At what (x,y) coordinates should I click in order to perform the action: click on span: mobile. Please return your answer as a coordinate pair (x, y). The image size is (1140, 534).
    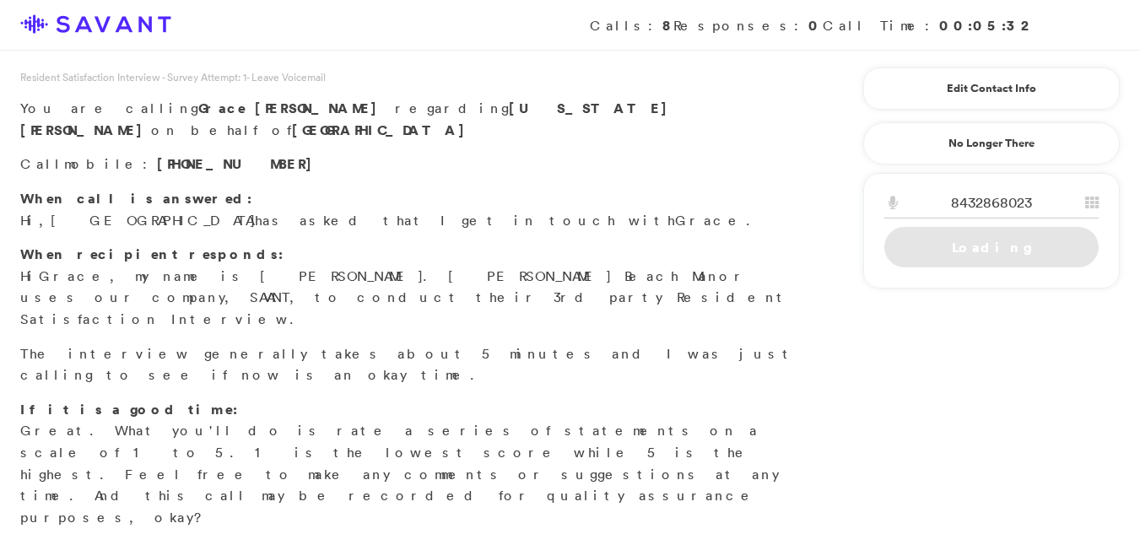
    Looking at the image, I should click on (103, 164).